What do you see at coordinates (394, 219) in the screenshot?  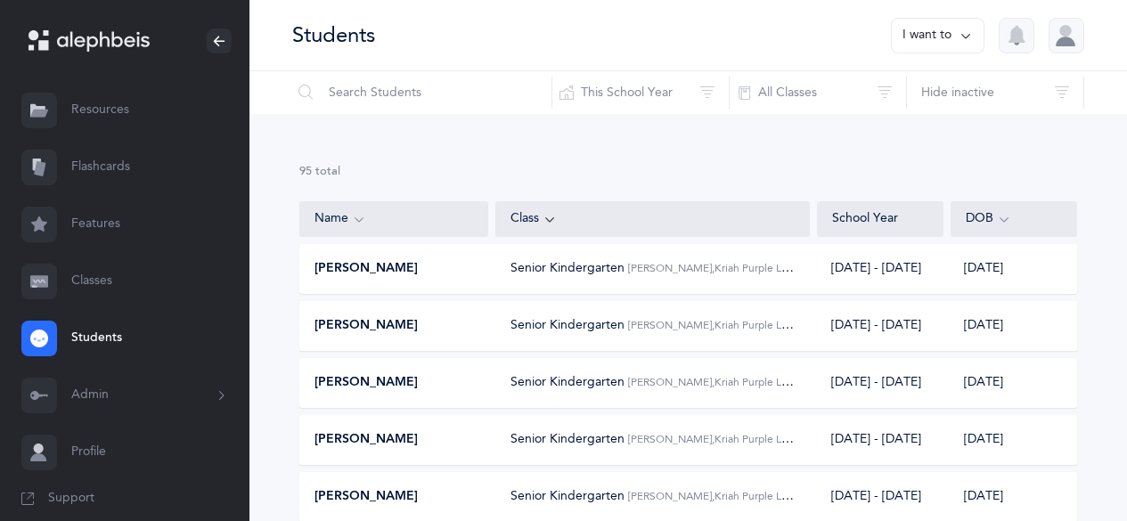 I see `div: Name` at bounding box center [394, 219].